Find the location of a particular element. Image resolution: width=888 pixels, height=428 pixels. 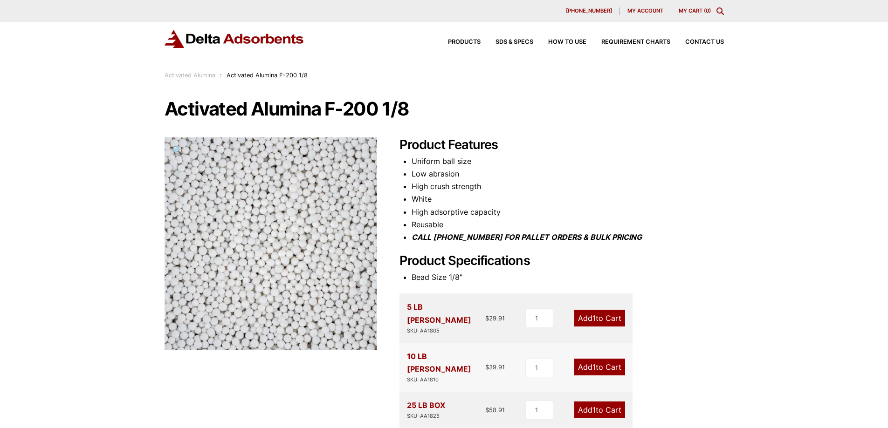

a: Products is located at coordinates (457, 42).